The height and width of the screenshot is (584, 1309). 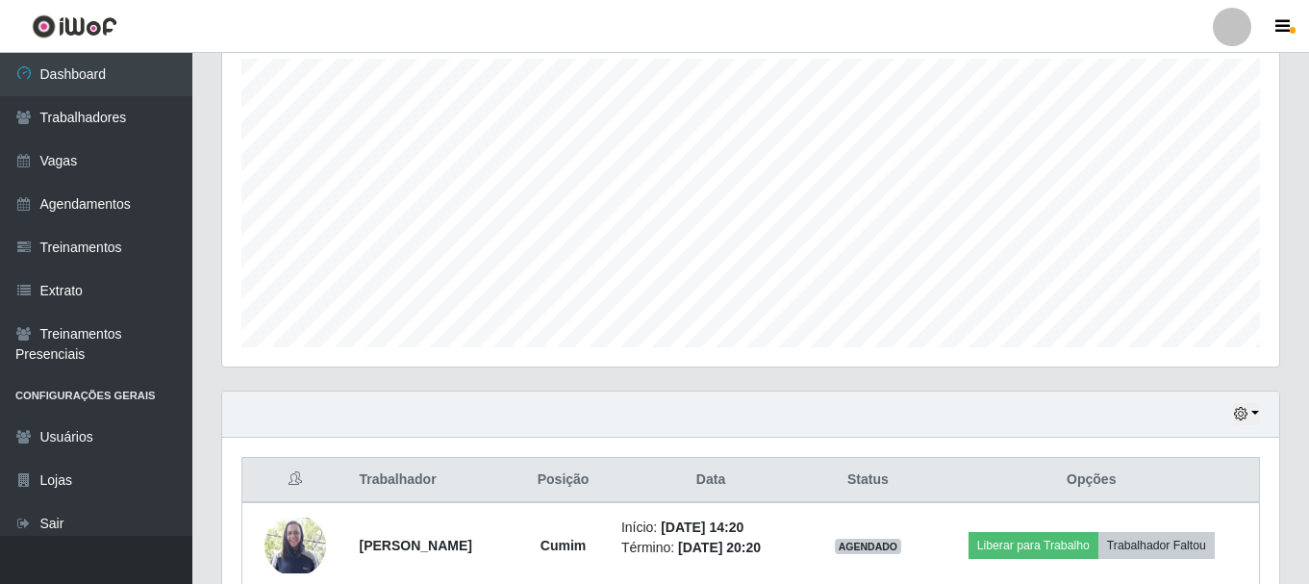 What do you see at coordinates (1033, 545) in the screenshot?
I see `button: Liberar para Trabalho` at bounding box center [1033, 545].